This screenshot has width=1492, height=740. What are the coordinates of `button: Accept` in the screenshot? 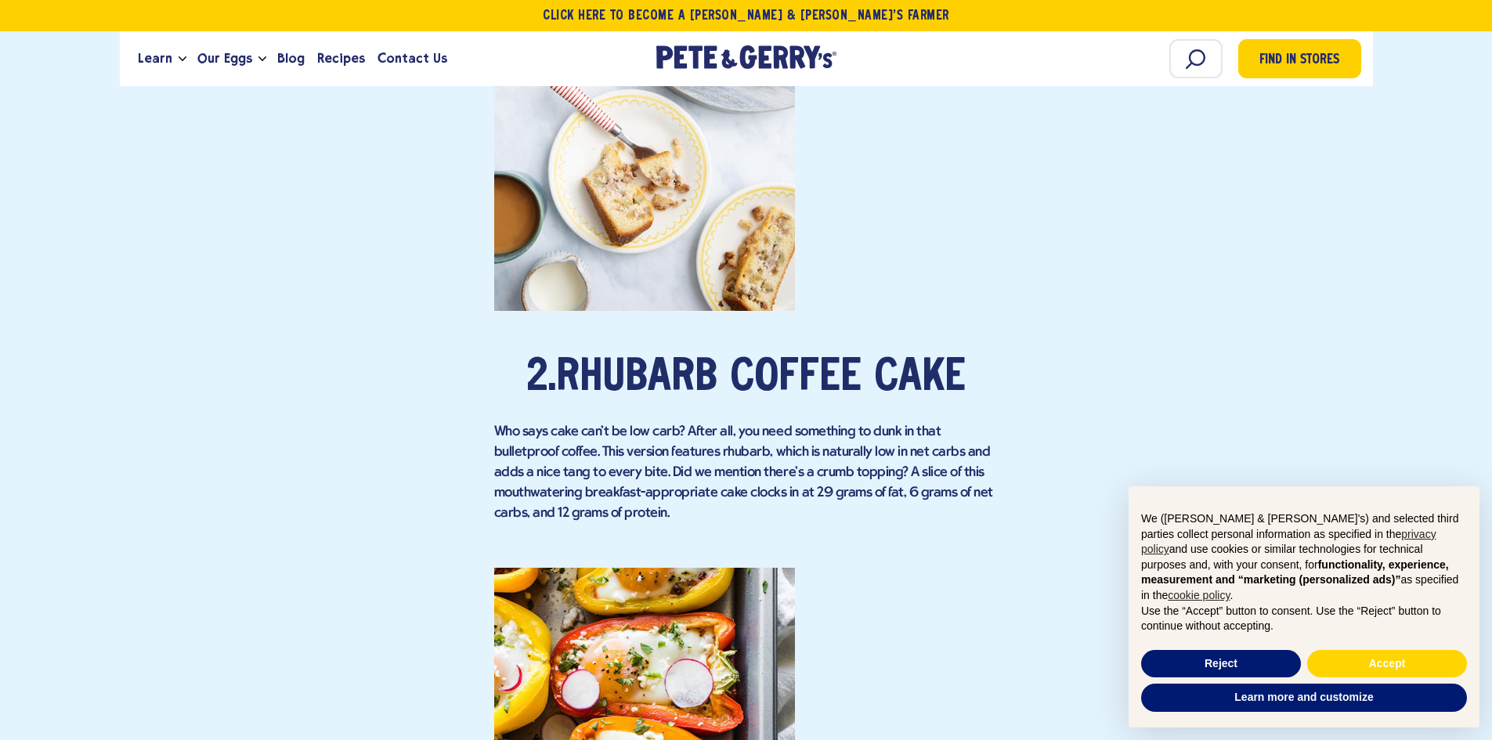 It's located at (1387, 664).